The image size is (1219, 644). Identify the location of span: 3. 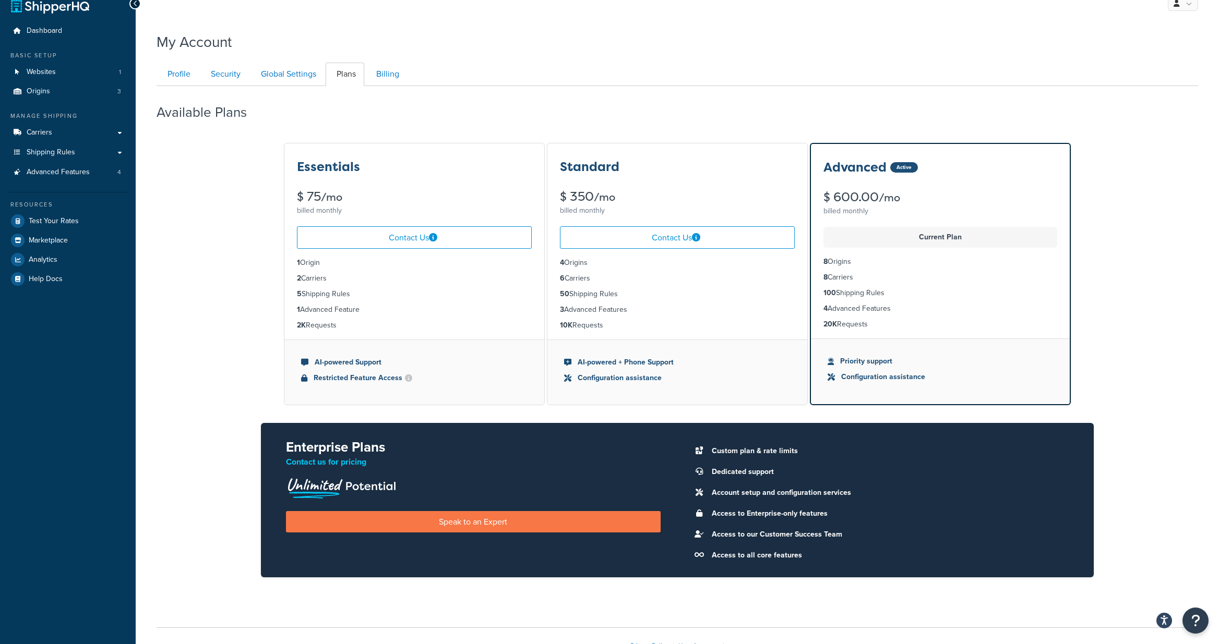
(119, 91).